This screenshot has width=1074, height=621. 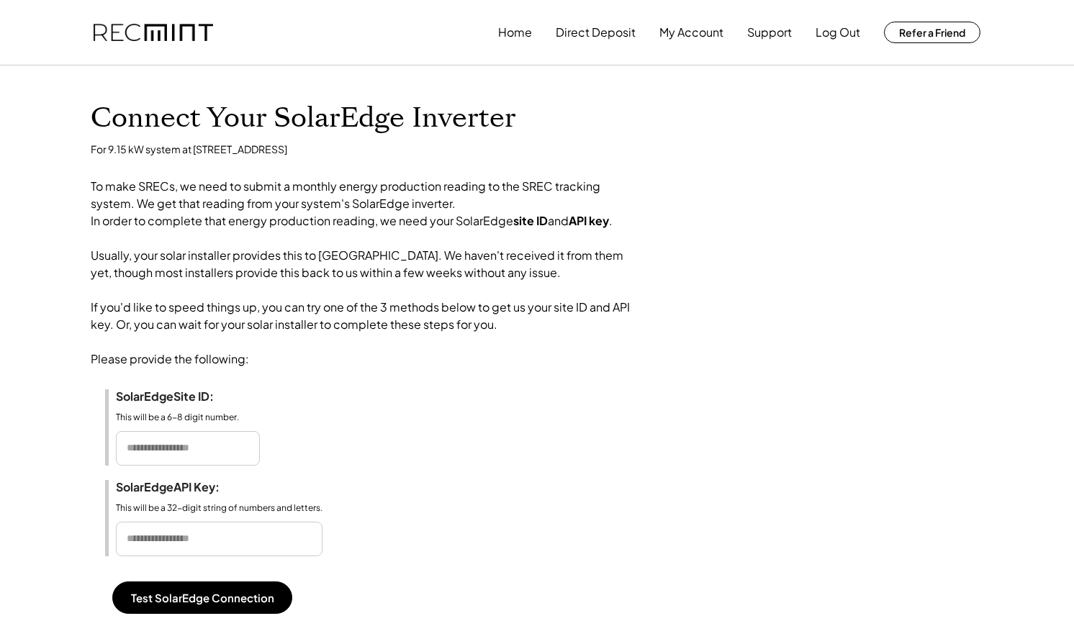 What do you see at coordinates (531, 220) in the screenshot?
I see `strong: site ID` at bounding box center [531, 220].